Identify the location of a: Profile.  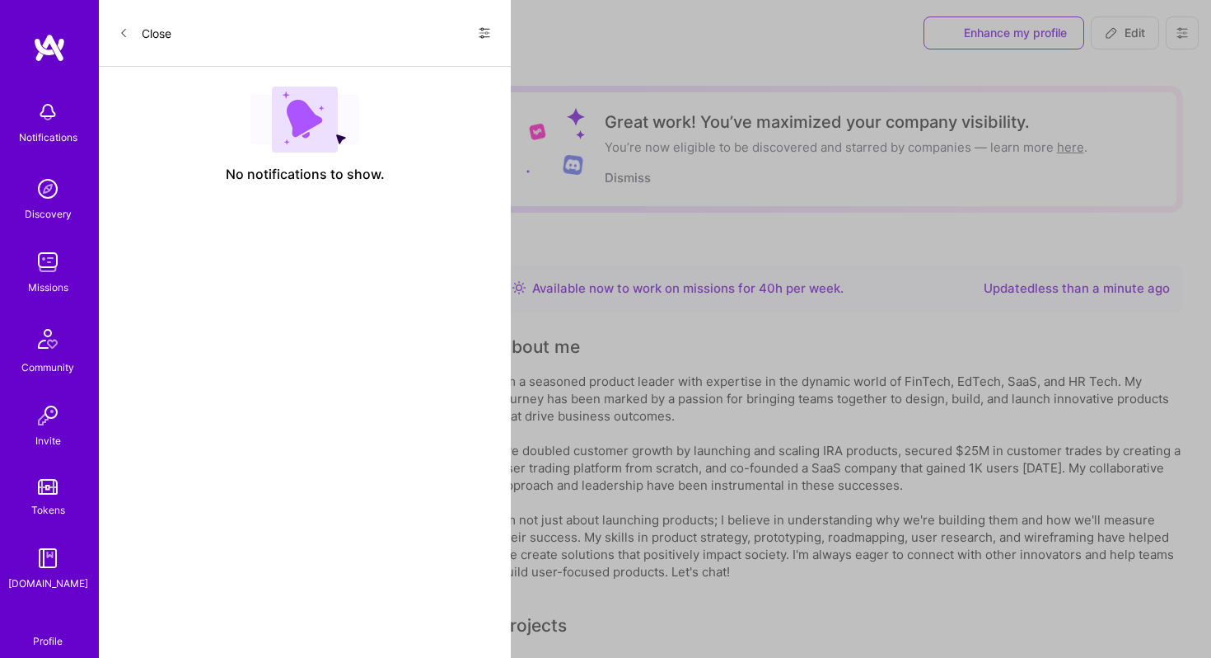
(48, 631).